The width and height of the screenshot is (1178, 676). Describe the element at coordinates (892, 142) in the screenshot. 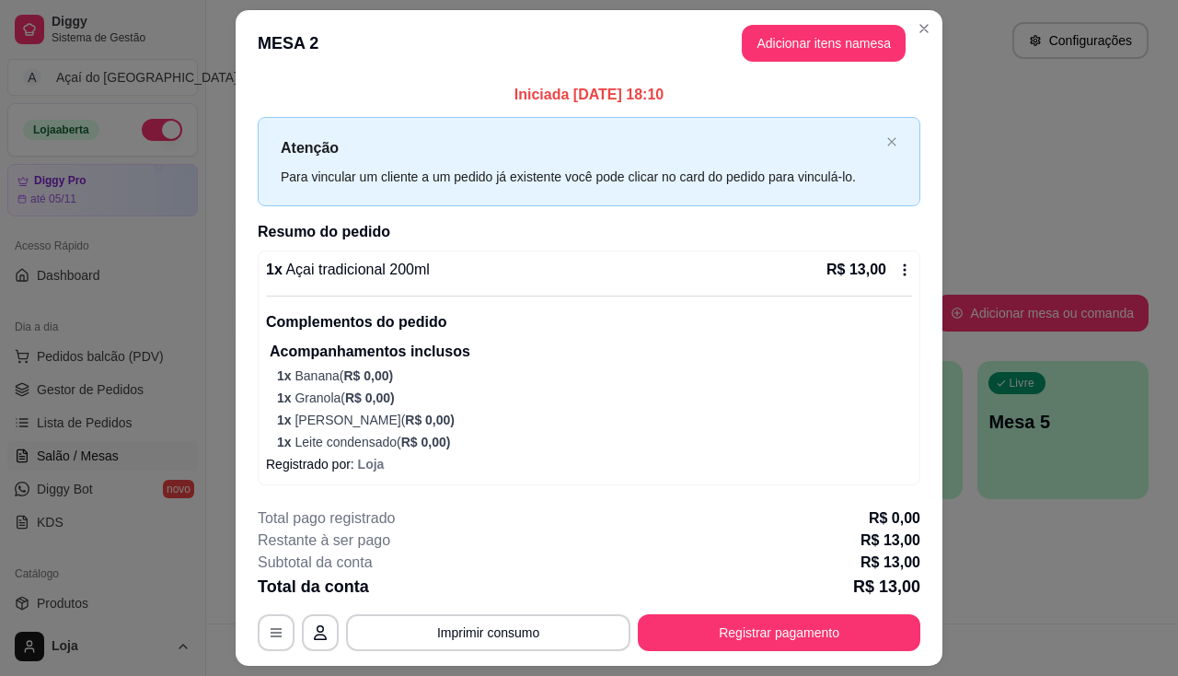

I see `button: close` at that location.